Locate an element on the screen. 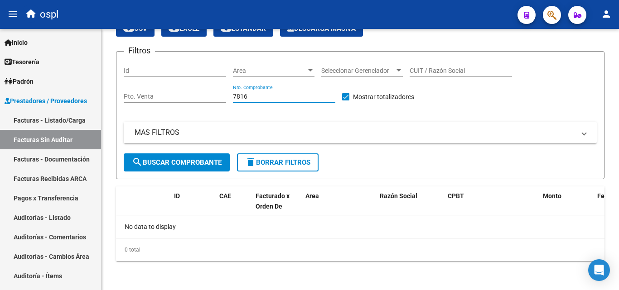 The image size is (619, 290). datatable-header-cell: CPBT is located at coordinates (491, 206).